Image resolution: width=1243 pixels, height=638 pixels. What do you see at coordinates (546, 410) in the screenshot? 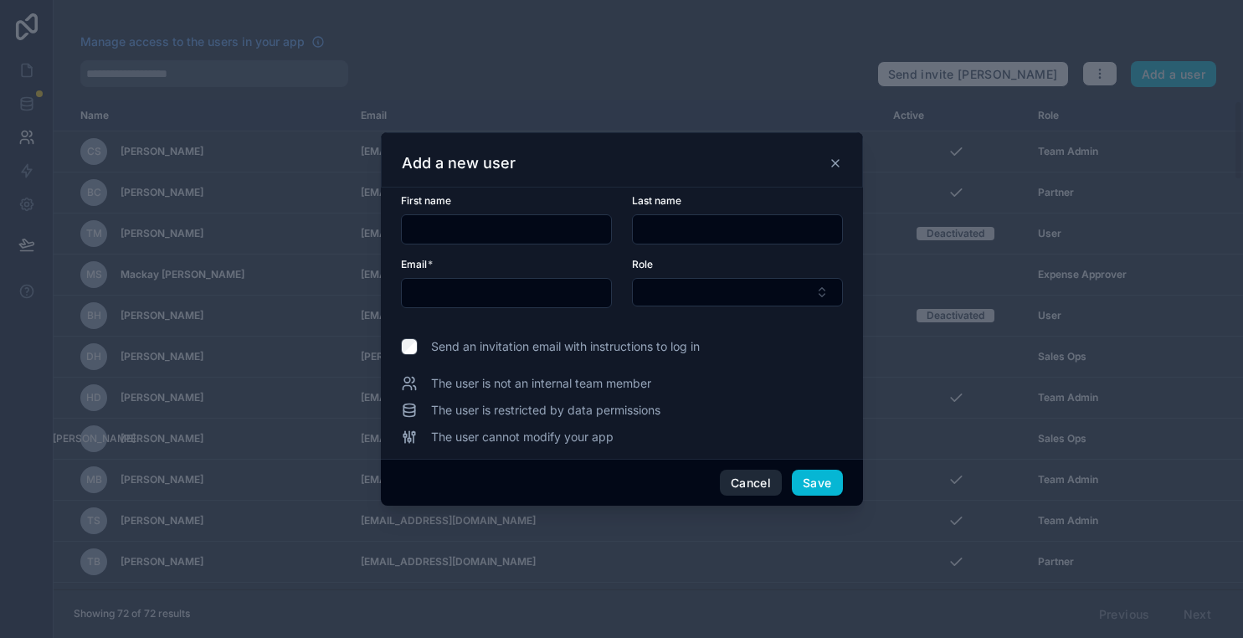
I see `span: The user is restricted by data permissions` at bounding box center [546, 410].